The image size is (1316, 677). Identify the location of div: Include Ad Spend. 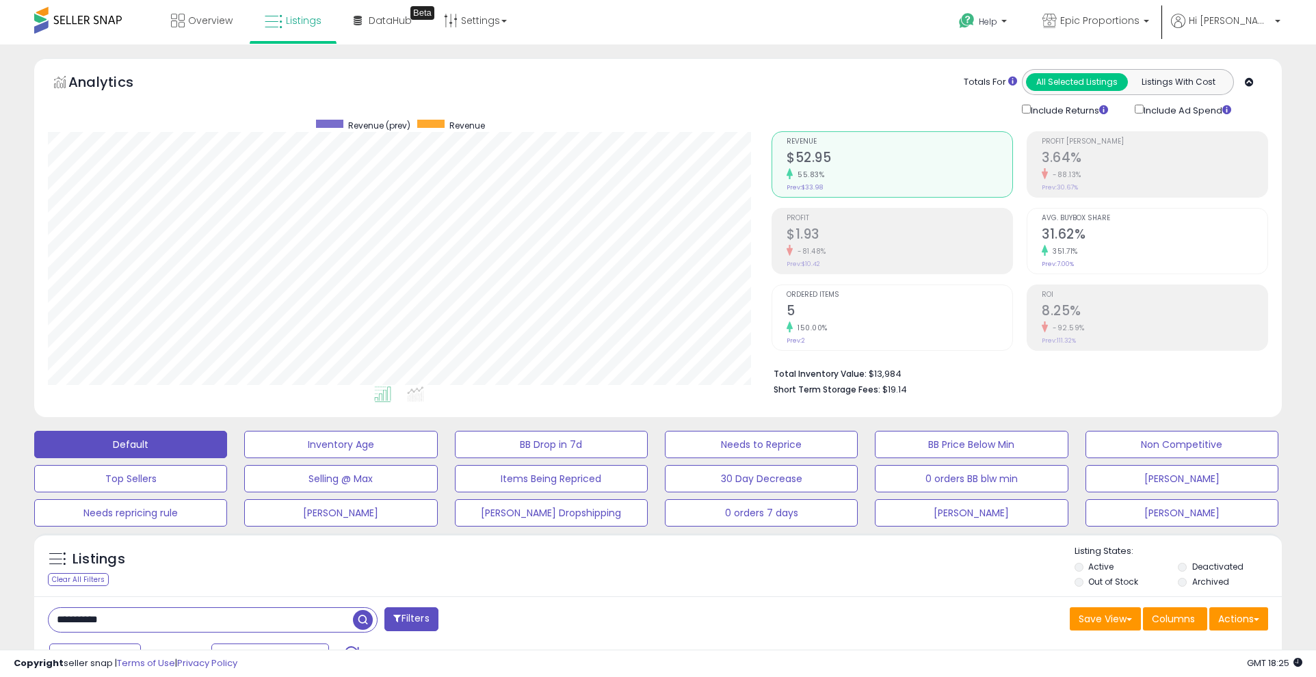
(1189, 109).